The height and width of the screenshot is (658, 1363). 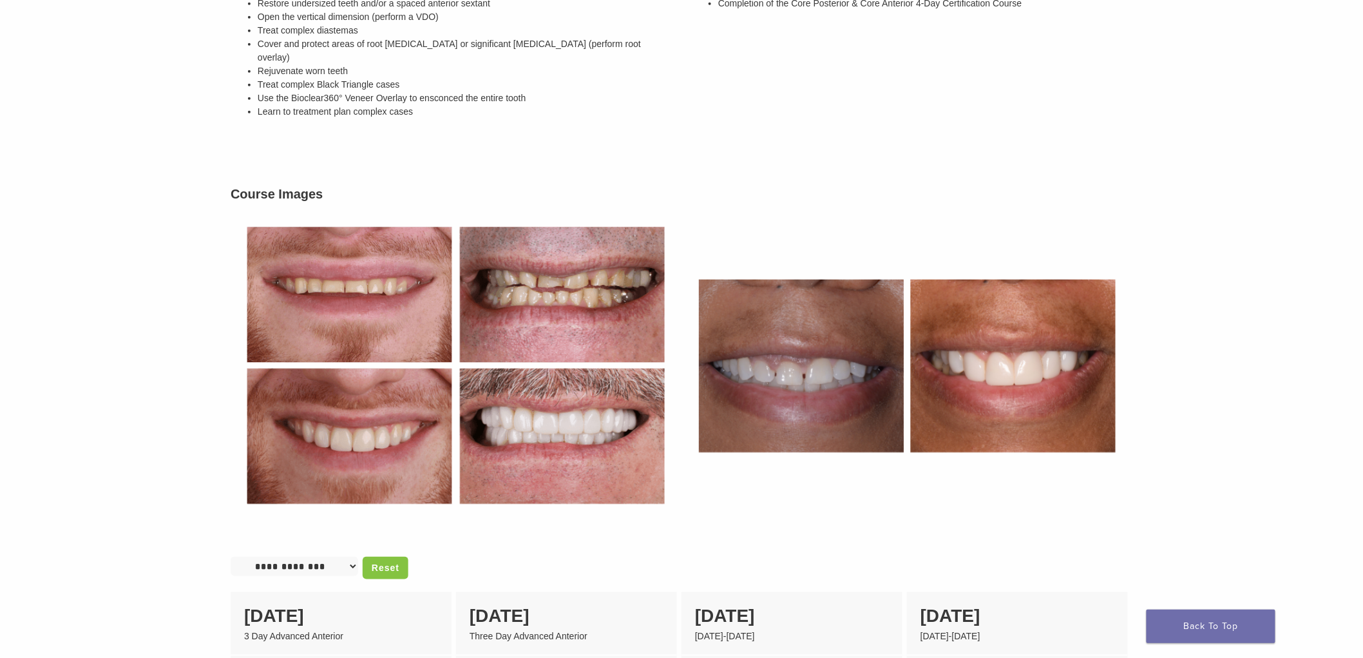 What do you see at coordinates (341, 636) in the screenshot?
I see `div: 3 Day Advanced Anterior` at bounding box center [341, 636].